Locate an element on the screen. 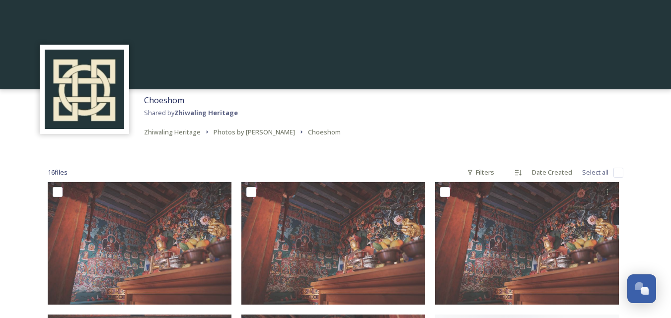 The height and width of the screenshot is (318, 671). img: Screenshot%202025-04-29%20at%2011.05.50.png is located at coordinates (84, 89).